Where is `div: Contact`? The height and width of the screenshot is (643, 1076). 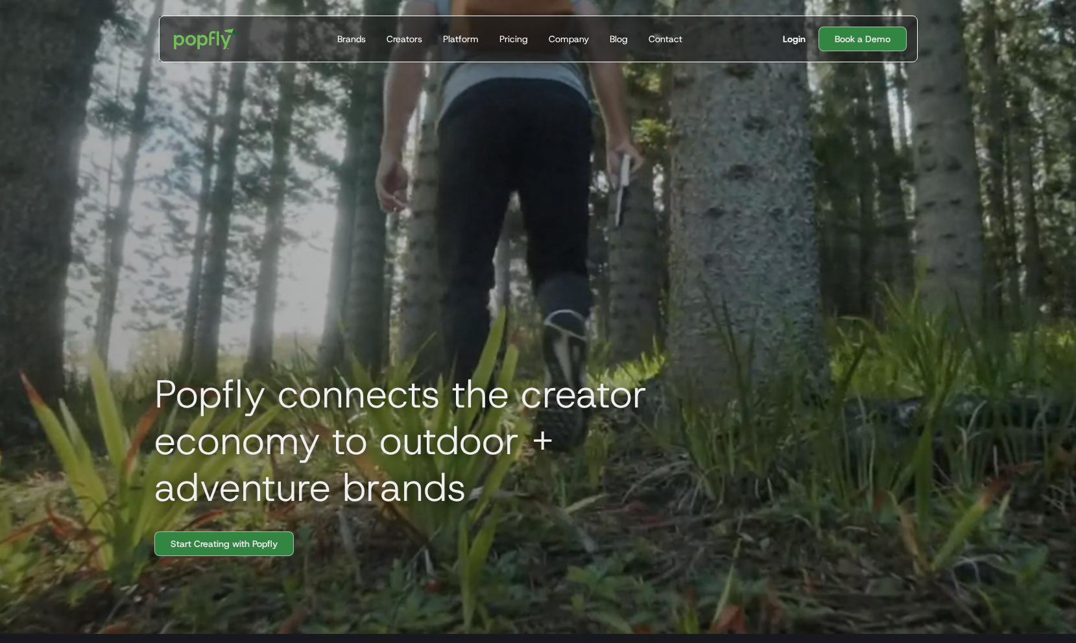 div: Contact is located at coordinates (665, 39).